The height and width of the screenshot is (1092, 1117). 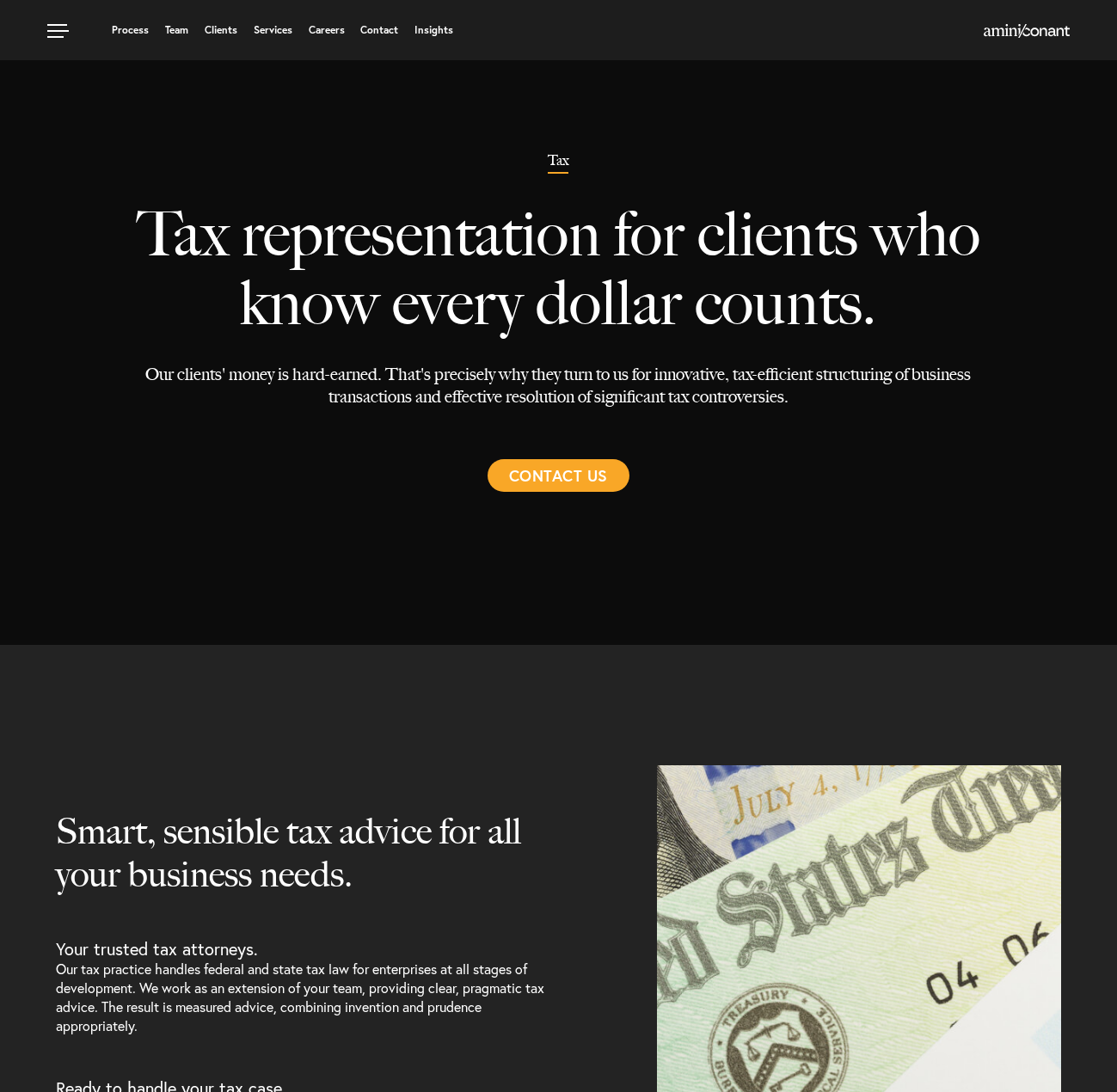 What do you see at coordinates (1026, 32) in the screenshot?
I see `a: Home` at bounding box center [1026, 32].